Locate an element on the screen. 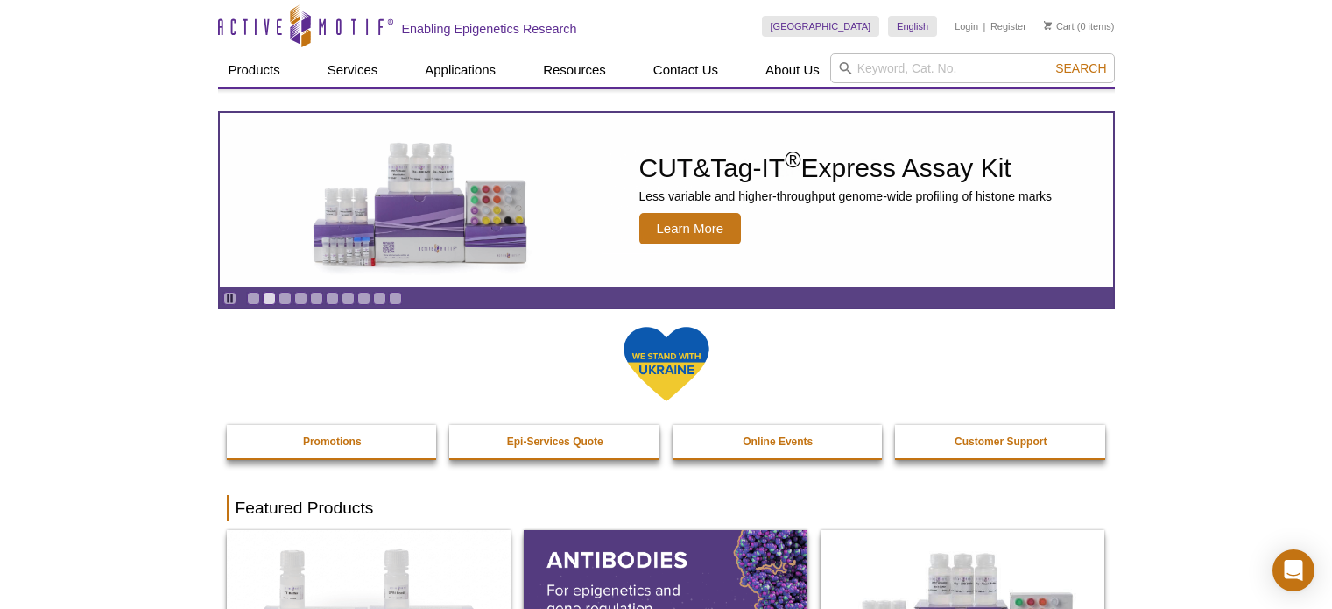 The height and width of the screenshot is (609, 1332). h2: Featured Products is located at coordinates (666, 508).